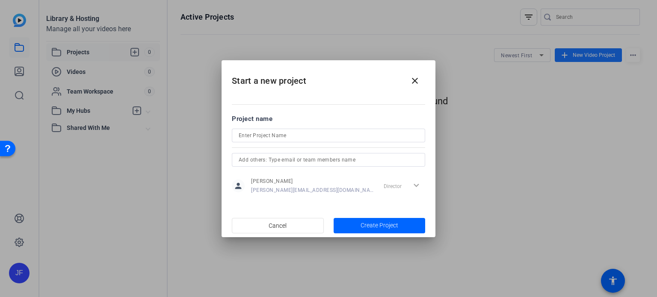  What do you see at coordinates (415, 81) in the screenshot?
I see `mat-icon: close` at bounding box center [415, 81].